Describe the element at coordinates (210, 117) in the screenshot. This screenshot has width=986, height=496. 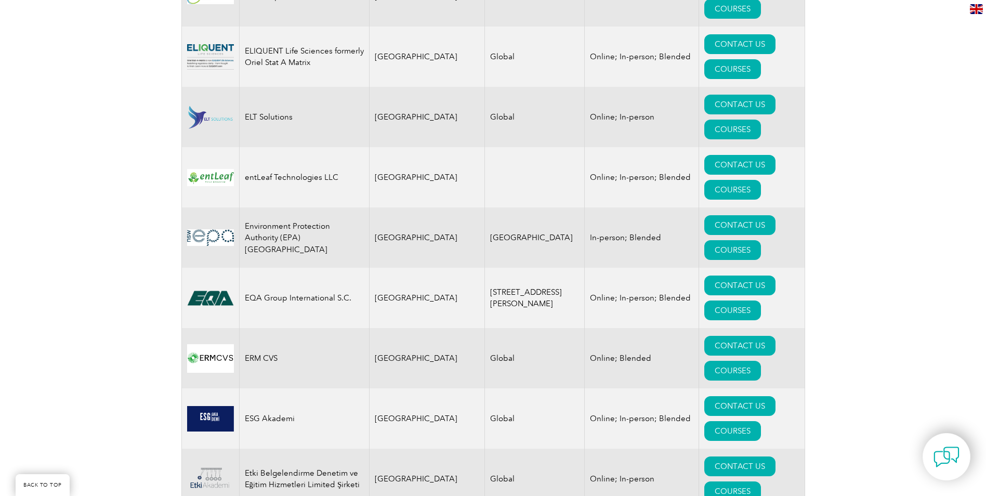
I see `img: 4b7ea962-c061-ee11-8def-000d3ae1a86f-logo.png` at that location.